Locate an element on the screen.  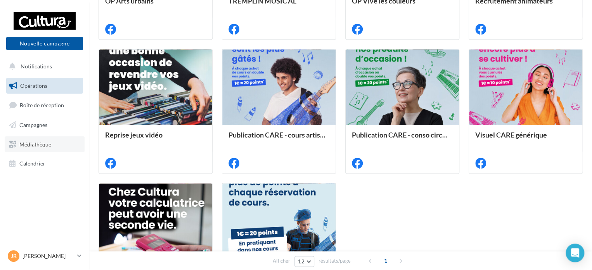
span: Campagnes is located at coordinates (33, 125).